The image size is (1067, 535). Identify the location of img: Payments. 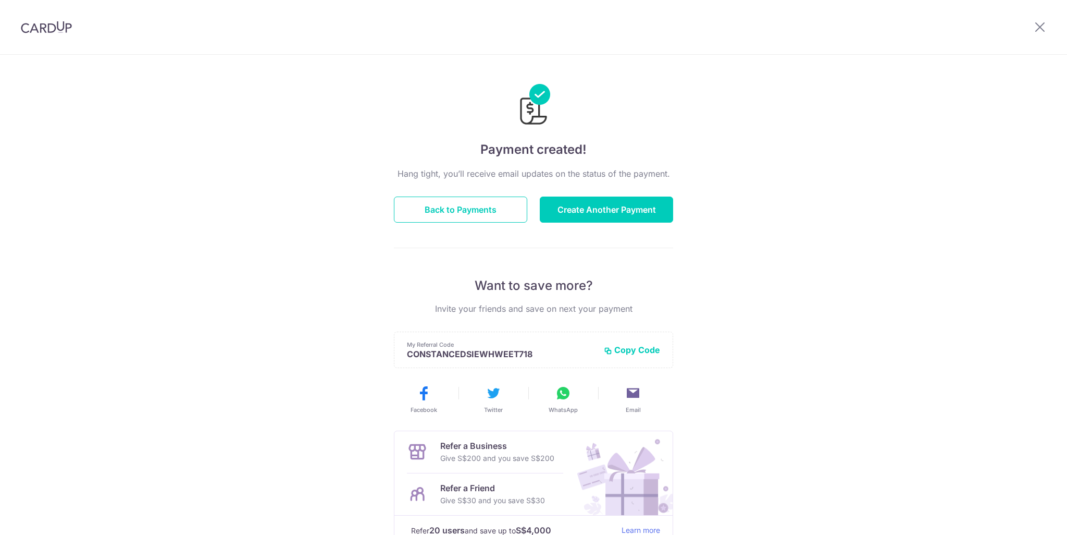
(534, 106).